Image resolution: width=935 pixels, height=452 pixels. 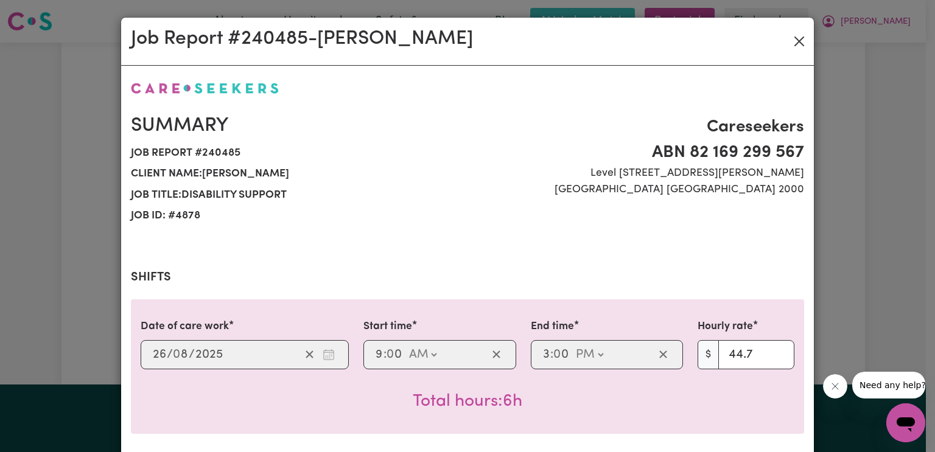 What do you see at coordinates (468, 278) in the screenshot?
I see `h2: Shifts` at bounding box center [468, 278].